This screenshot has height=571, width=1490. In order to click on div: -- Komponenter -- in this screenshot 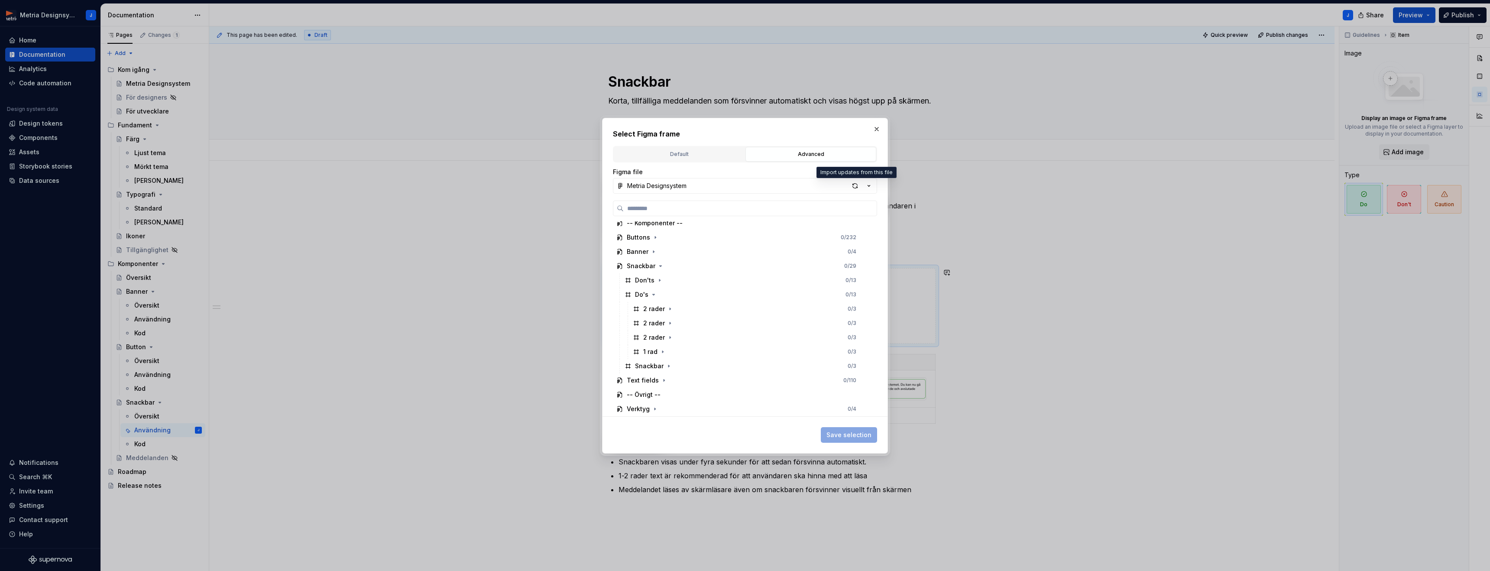, I will do `click(655, 223)`.